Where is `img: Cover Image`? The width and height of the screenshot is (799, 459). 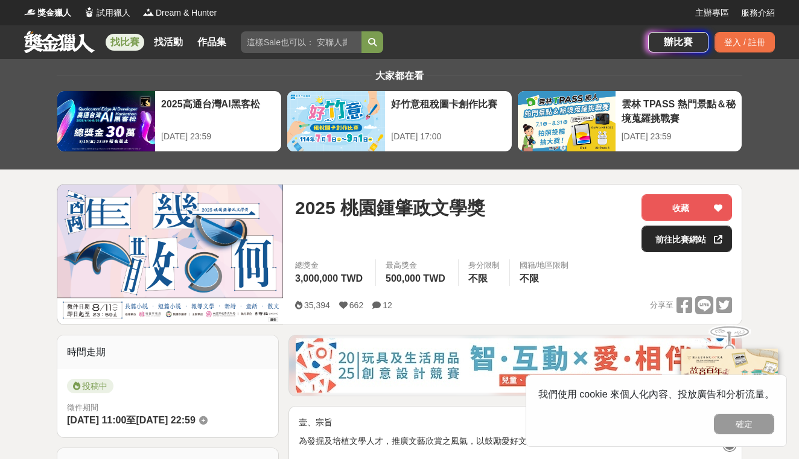
img: Cover Image is located at coordinates (170, 254).